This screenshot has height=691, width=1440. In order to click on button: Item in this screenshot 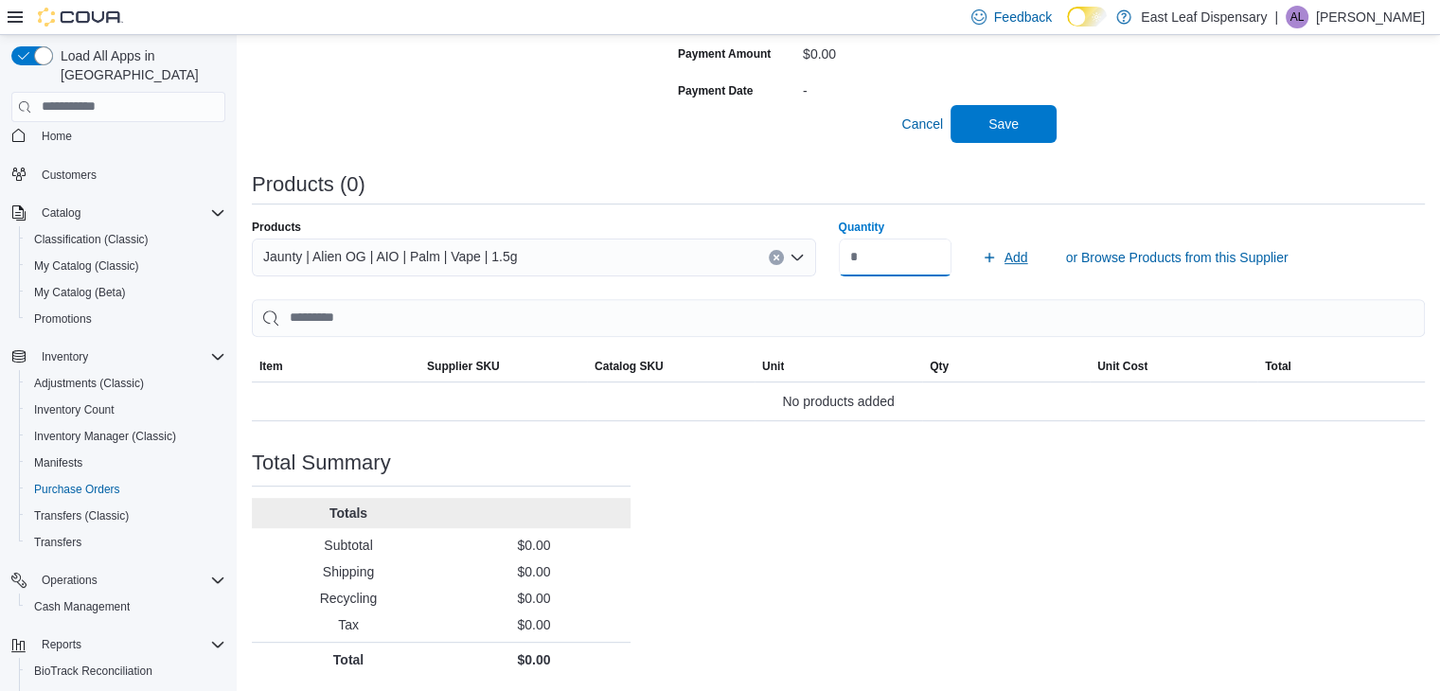, I will do `click(335, 366)`.